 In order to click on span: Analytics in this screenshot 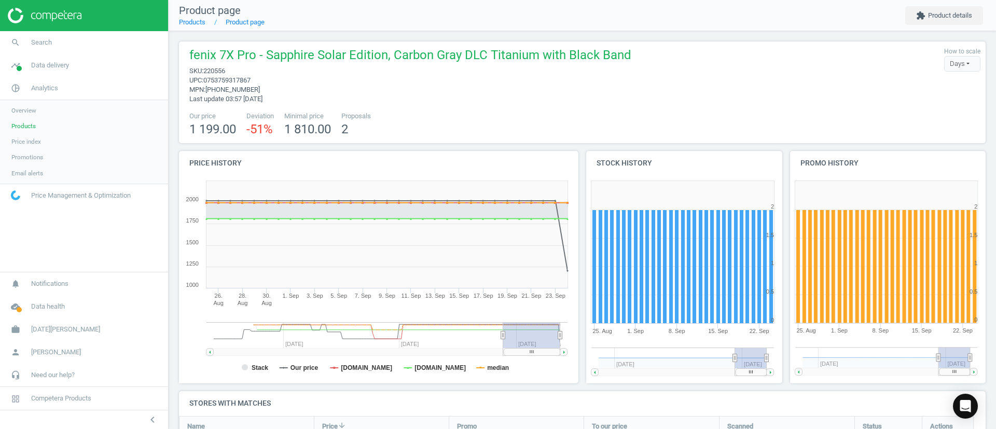, I will do `click(45, 88)`.